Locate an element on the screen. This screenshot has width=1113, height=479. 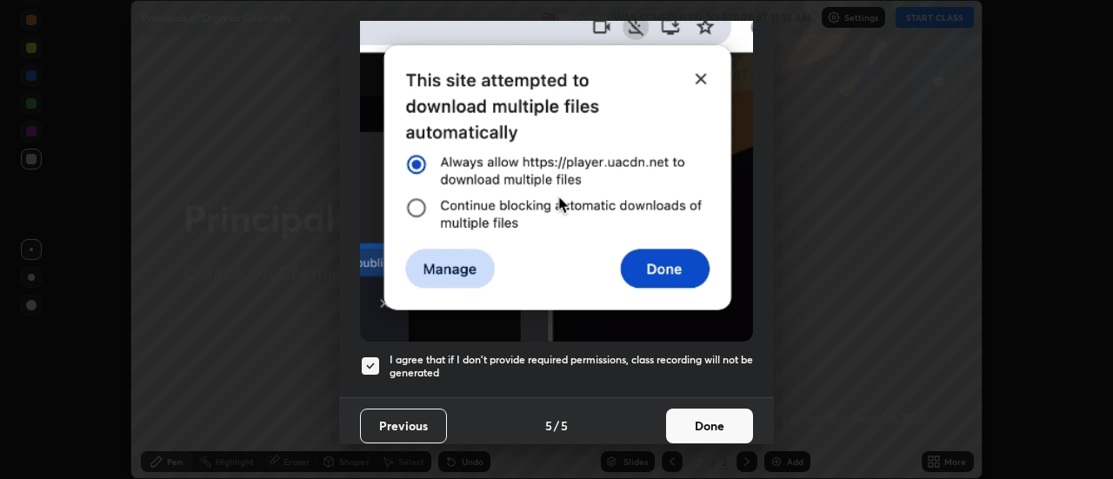
h5: I agree that if I don't provide required permissions, class recording will not be generated is located at coordinates (571, 366).